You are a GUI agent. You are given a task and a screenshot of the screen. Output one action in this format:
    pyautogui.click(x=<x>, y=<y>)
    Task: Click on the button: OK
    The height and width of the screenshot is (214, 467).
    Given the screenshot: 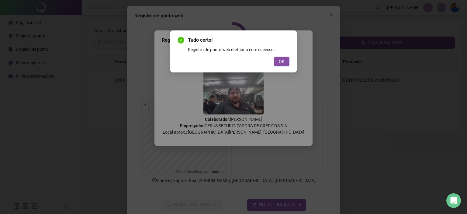 What is the action you would take?
    pyautogui.click(x=282, y=61)
    